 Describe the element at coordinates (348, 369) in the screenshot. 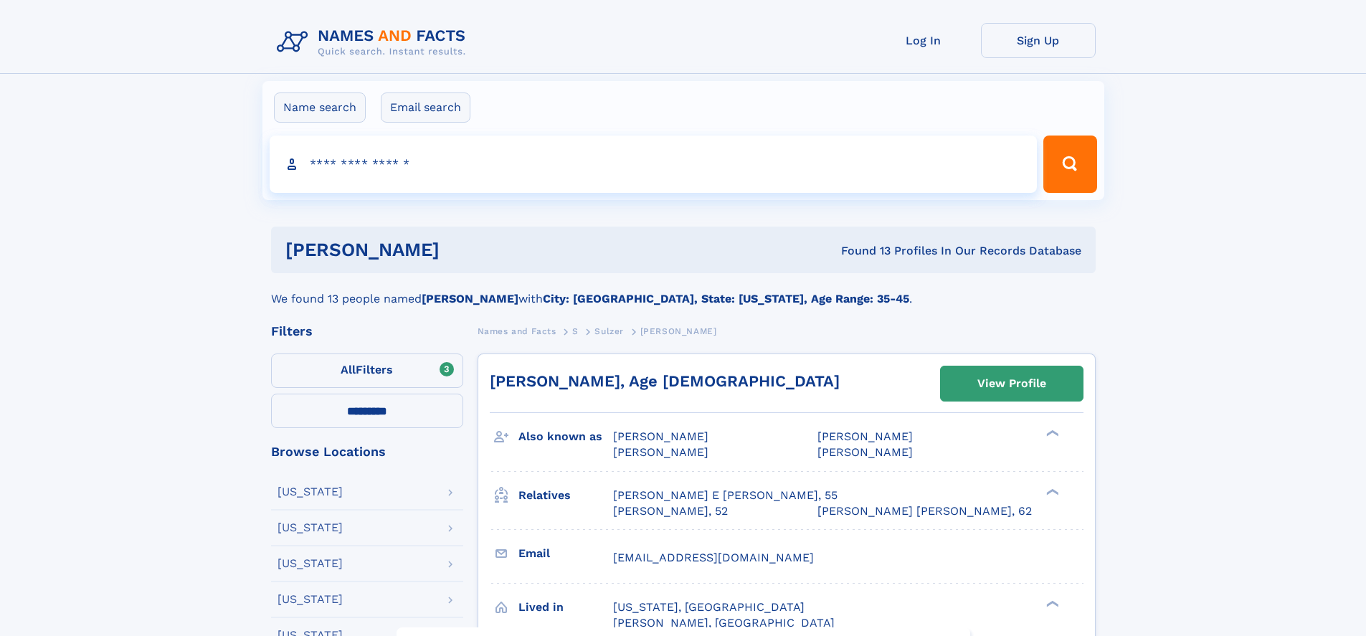

I see `span: All` at that location.